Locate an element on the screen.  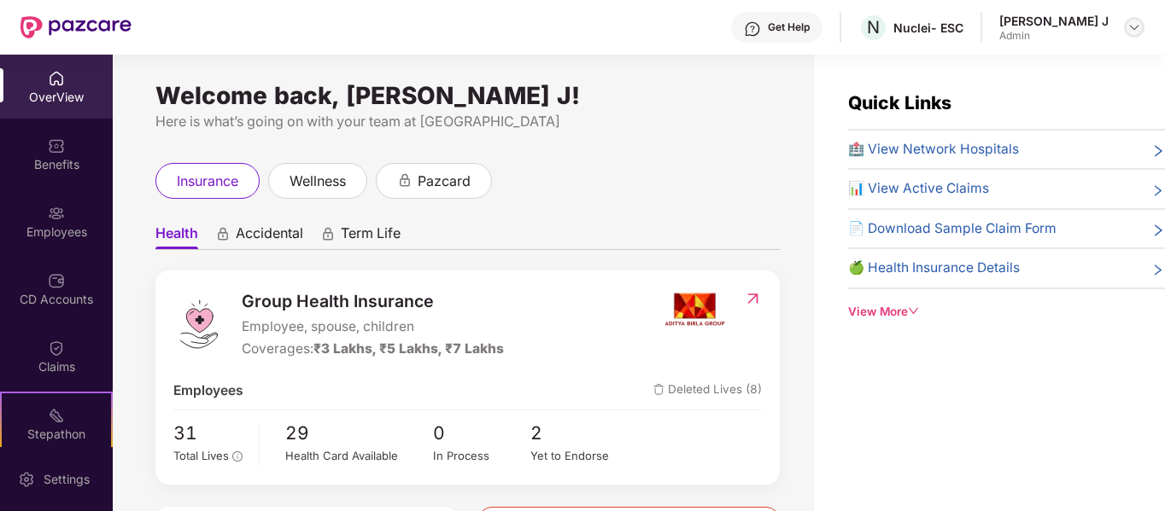
span: N is located at coordinates (873, 27).